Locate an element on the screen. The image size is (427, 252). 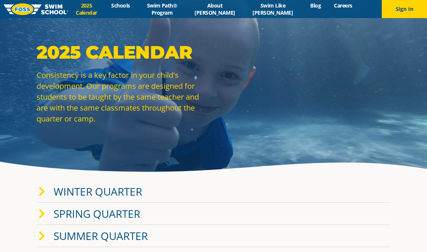
a: Blog is located at coordinates (315, 5).